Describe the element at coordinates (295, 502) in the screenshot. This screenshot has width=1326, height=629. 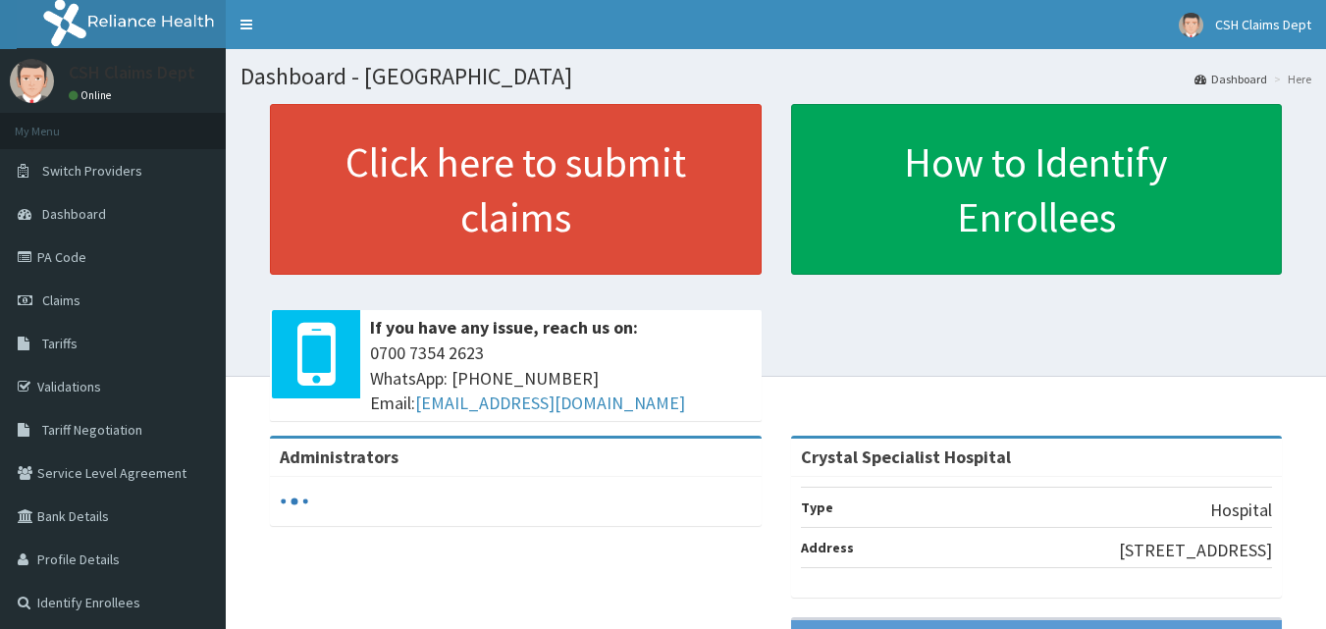
I see `svg: audio-loading` at that location.